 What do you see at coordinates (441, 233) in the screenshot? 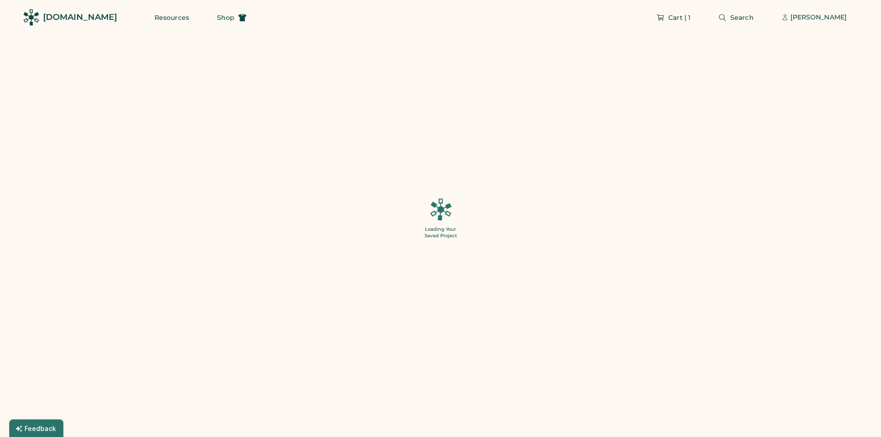
I see `div: Loading Your Saved Project` at bounding box center [441, 233].